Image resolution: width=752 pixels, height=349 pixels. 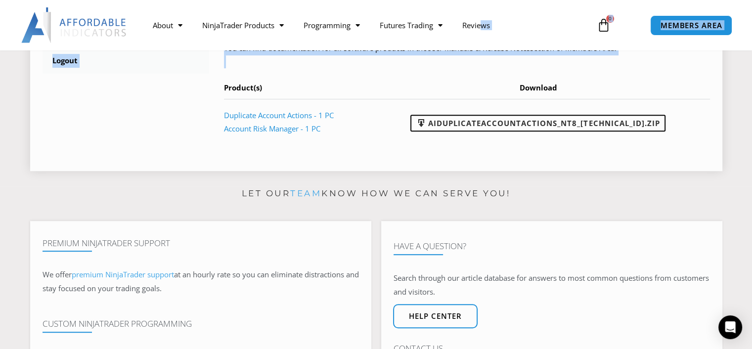 What do you see at coordinates (610, 19) in the screenshot?
I see `span: 0` at bounding box center [610, 19].